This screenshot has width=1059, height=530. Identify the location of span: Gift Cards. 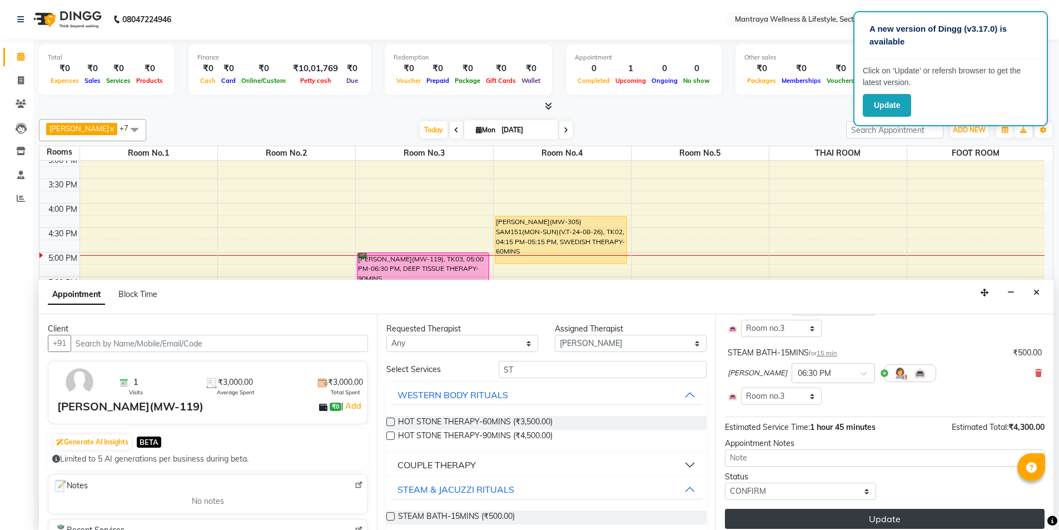
(501, 81).